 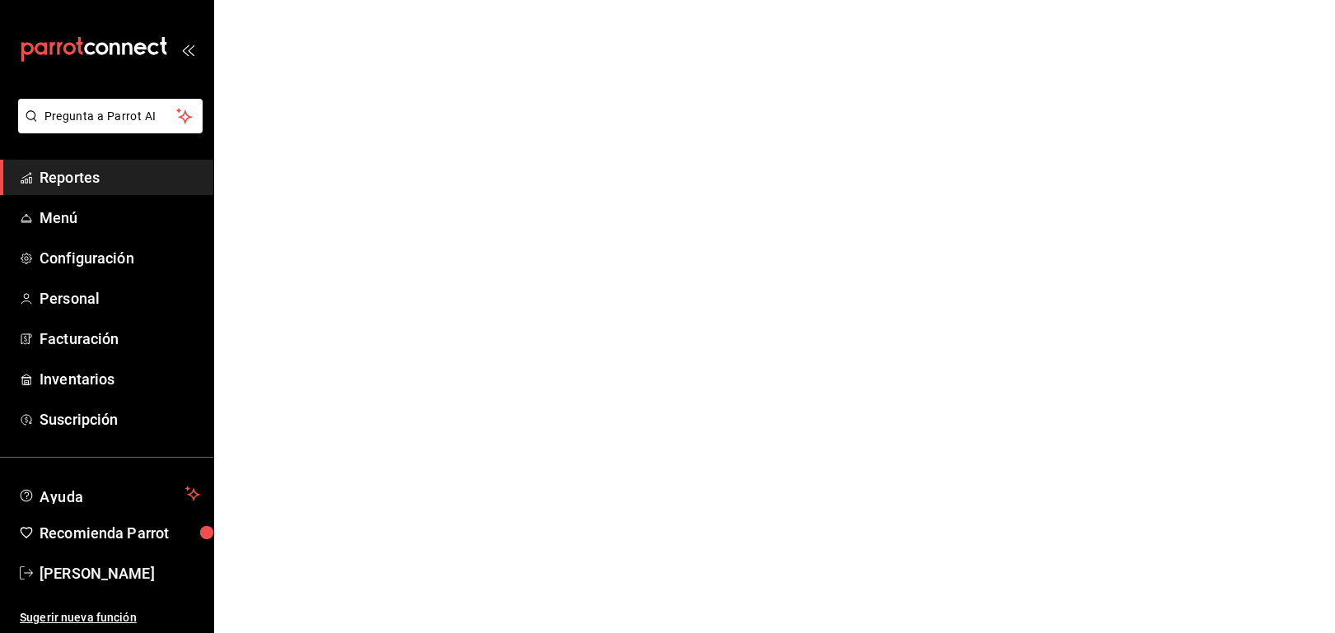 What do you see at coordinates (119, 379) in the screenshot?
I see `span: Inventarios` at bounding box center [119, 379].